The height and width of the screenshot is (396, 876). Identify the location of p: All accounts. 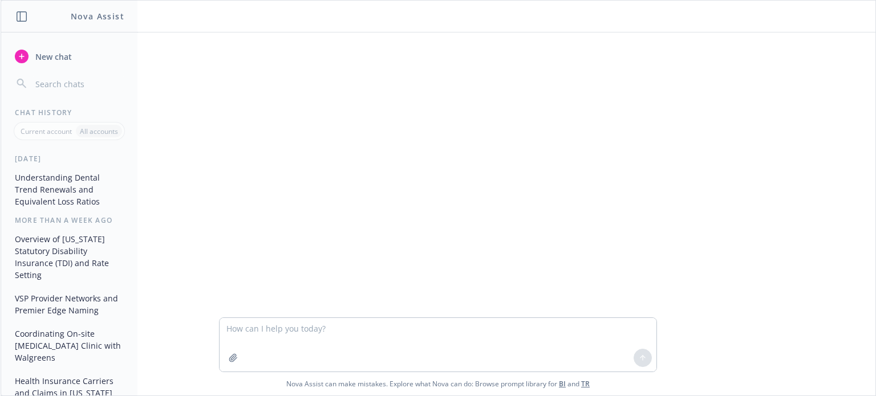
(99, 131).